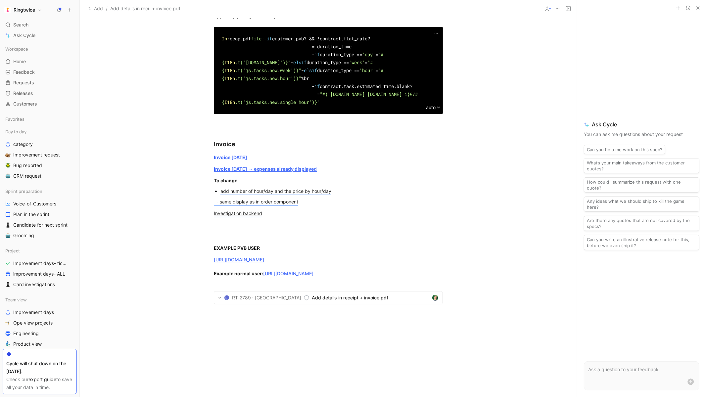 The image size is (706, 397). What do you see at coordinates (278, 102) in the screenshot?
I see `span: 'js.tasks.new.single_hour'` at bounding box center [278, 102].